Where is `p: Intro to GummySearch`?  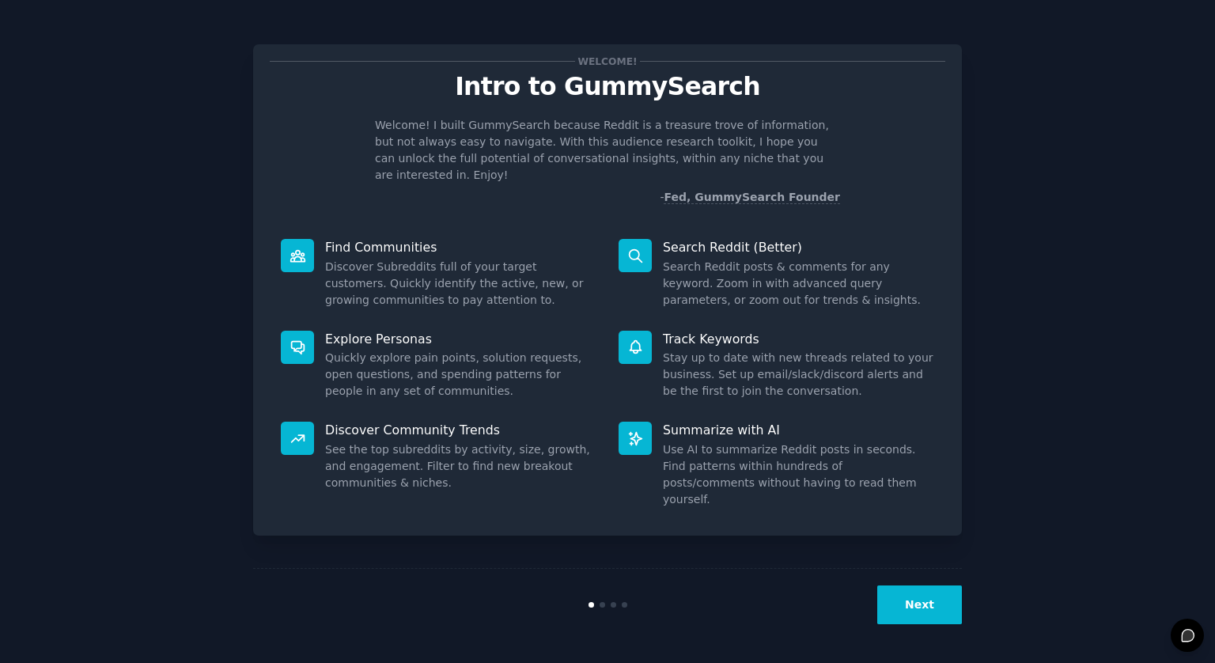
p: Intro to GummySearch is located at coordinates (607, 86).